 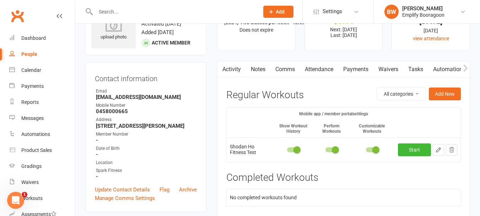 What do you see at coordinates (37, 150) in the screenshot?
I see `div: Product Sales` at bounding box center [37, 150].